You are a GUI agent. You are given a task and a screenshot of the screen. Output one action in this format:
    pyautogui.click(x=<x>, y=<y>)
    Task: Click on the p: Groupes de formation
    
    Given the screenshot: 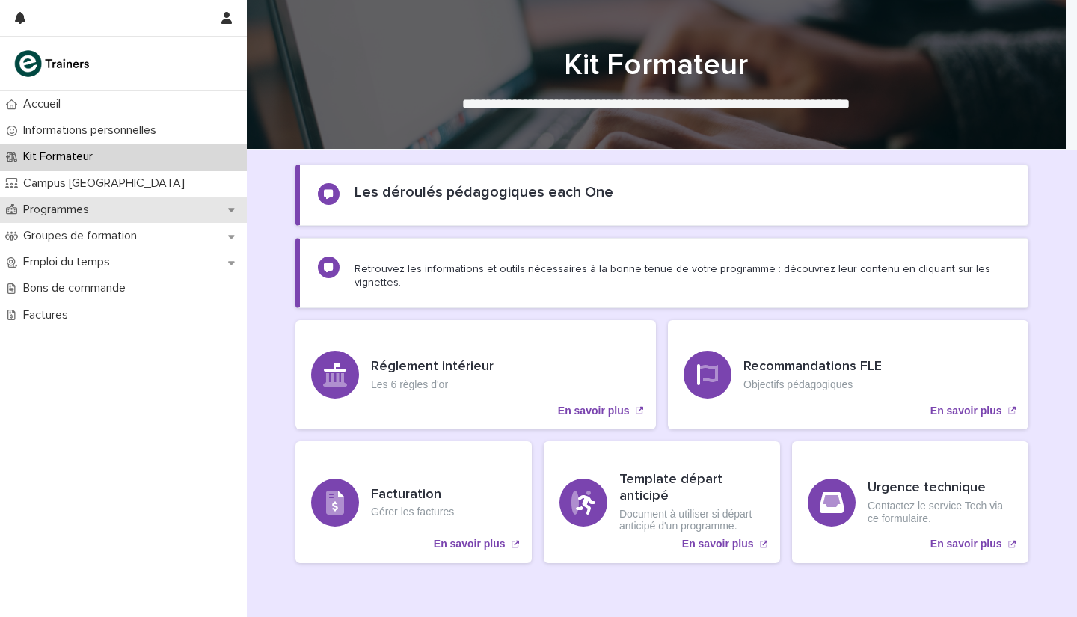 What is the action you would take?
    pyautogui.click(x=83, y=236)
    